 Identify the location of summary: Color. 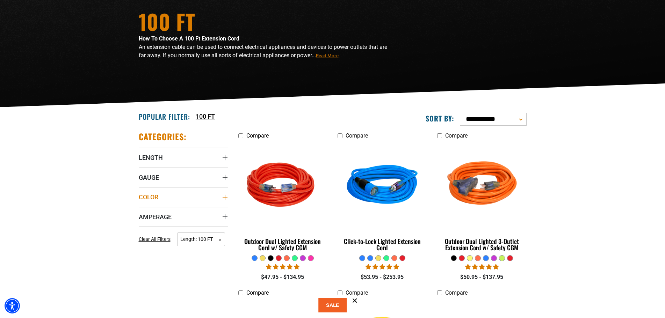
(183, 197).